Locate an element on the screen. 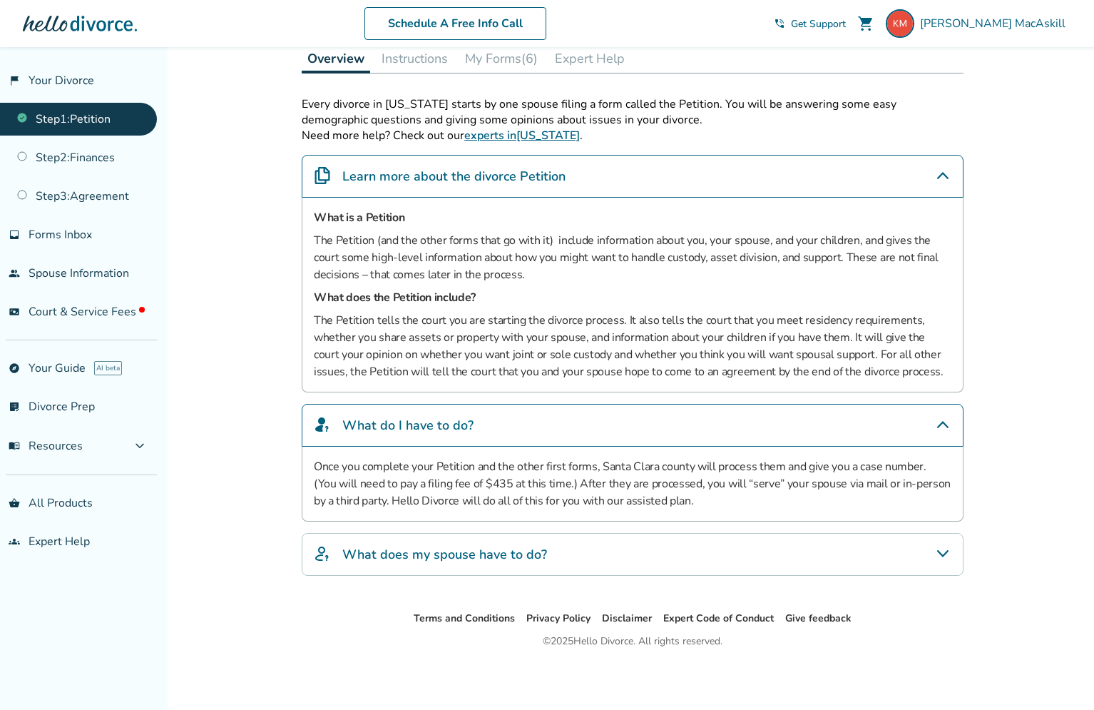 Image resolution: width=1094 pixels, height=710 pixels. span: groups is located at coordinates (14, 541).